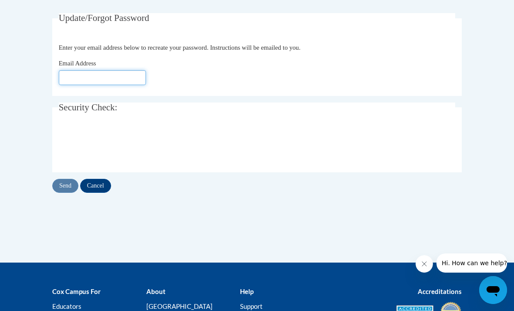 Image resolution: width=514 pixels, height=311 pixels. Describe the element at coordinates (78, 63) in the screenshot. I see `span: Email Address` at that location.